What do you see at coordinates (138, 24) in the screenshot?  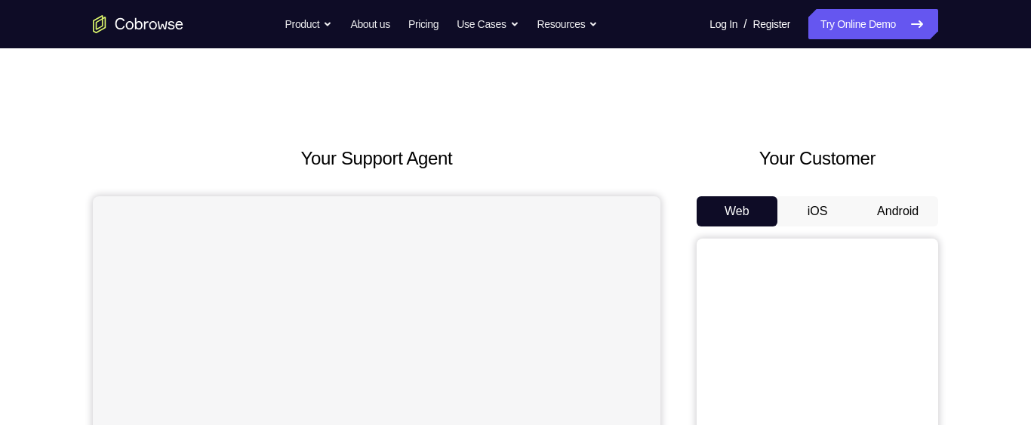 I see `a: Go to the home page` at bounding box center [138, 24].